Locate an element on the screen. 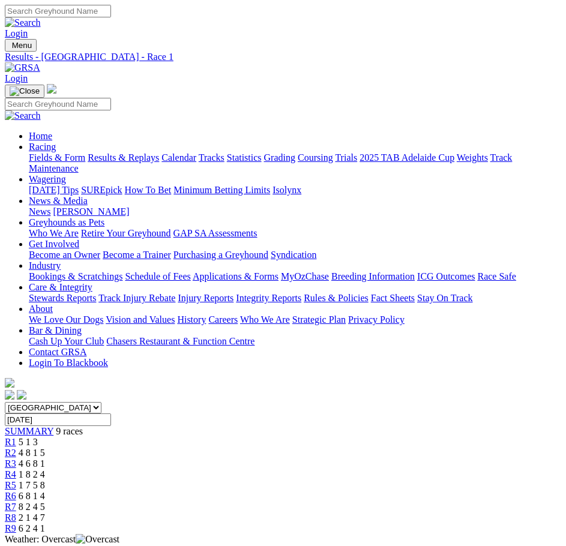 The height and width of the screenshot is (546, 566). a: Bookings & Scratchings is located at coordinates (76, 276).